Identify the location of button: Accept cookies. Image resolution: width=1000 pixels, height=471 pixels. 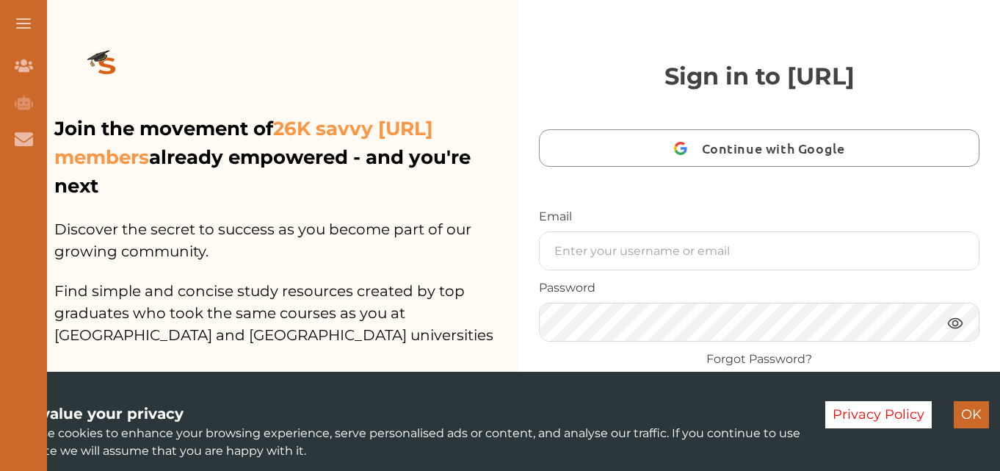
(971, 414).